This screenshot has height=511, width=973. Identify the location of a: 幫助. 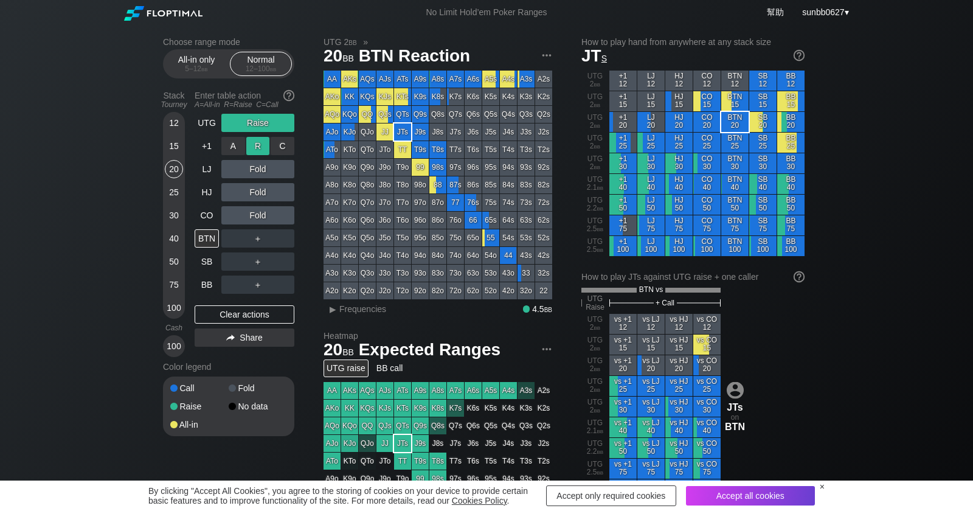
(775, 12).